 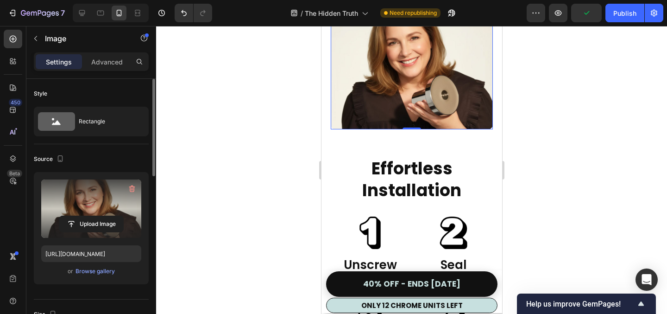 What do you see at coordinates (587, 304) in the screenshot?
I see `button: Show survey - Help us improve GemPages!` at bounding box center [587, 304].